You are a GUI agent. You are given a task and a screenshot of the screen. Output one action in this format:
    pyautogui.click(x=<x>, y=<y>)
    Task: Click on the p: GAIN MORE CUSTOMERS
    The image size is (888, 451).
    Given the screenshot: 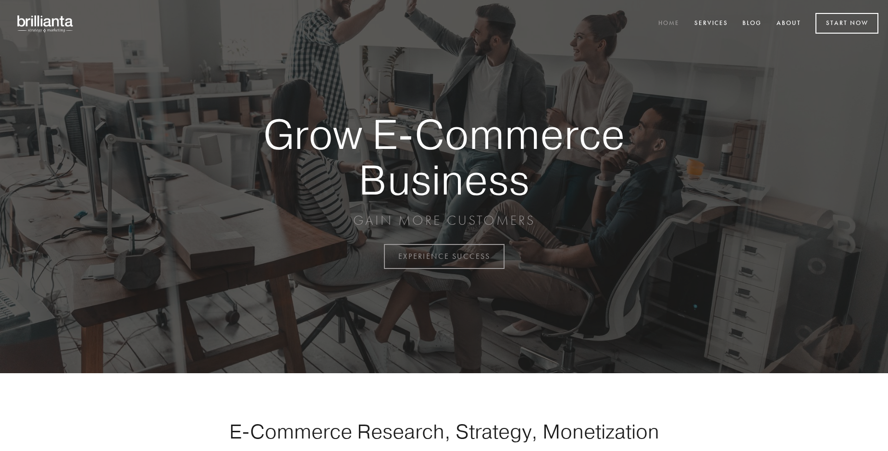 What is the action you would take?
    pyautogui.click(x=444, y=221)
    